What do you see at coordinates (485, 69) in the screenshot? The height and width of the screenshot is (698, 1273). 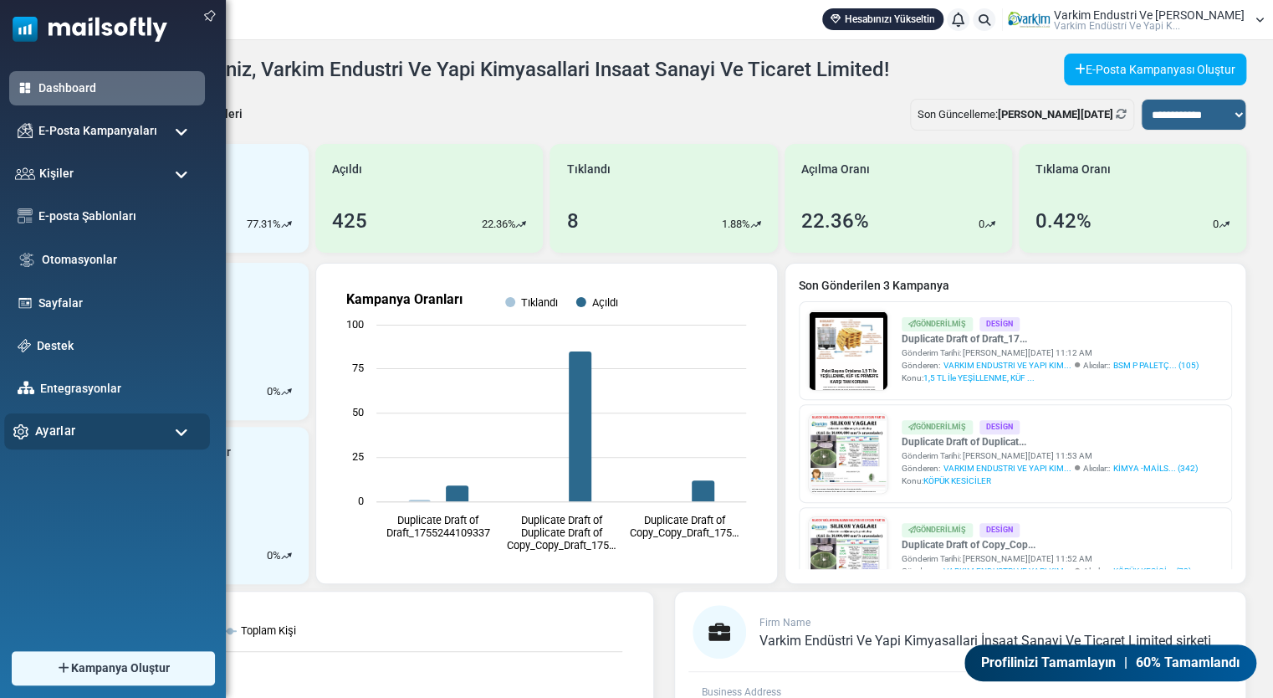 I see `h4: Tekrar hoş geldiniz, Varkim Endustri Ve Yapi Kimyasallari Insaat Sanayi Ve Ticaret Limited!` at bounding box center [485, 69].